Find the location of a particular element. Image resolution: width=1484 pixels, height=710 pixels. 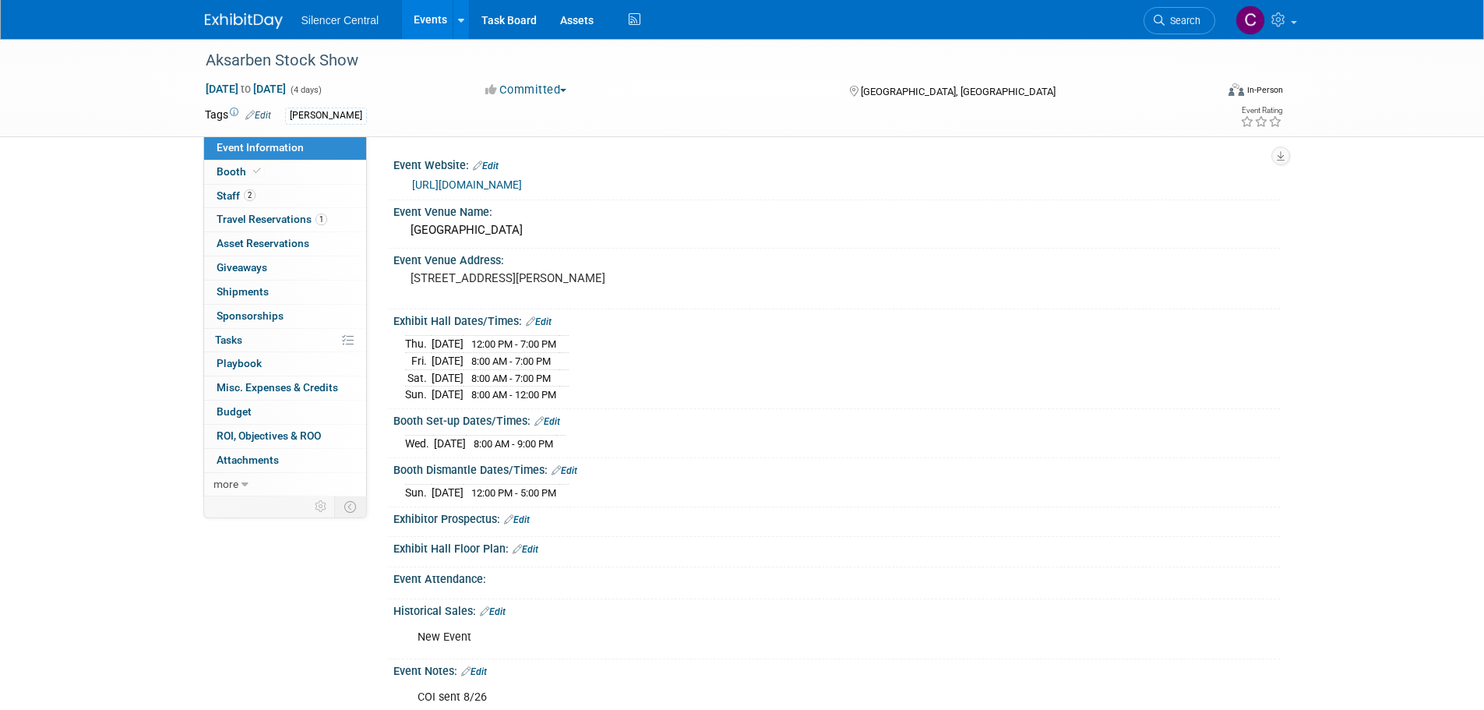

div: Exhibit Hall Floor Plan: is located at coordinates (837, 547).